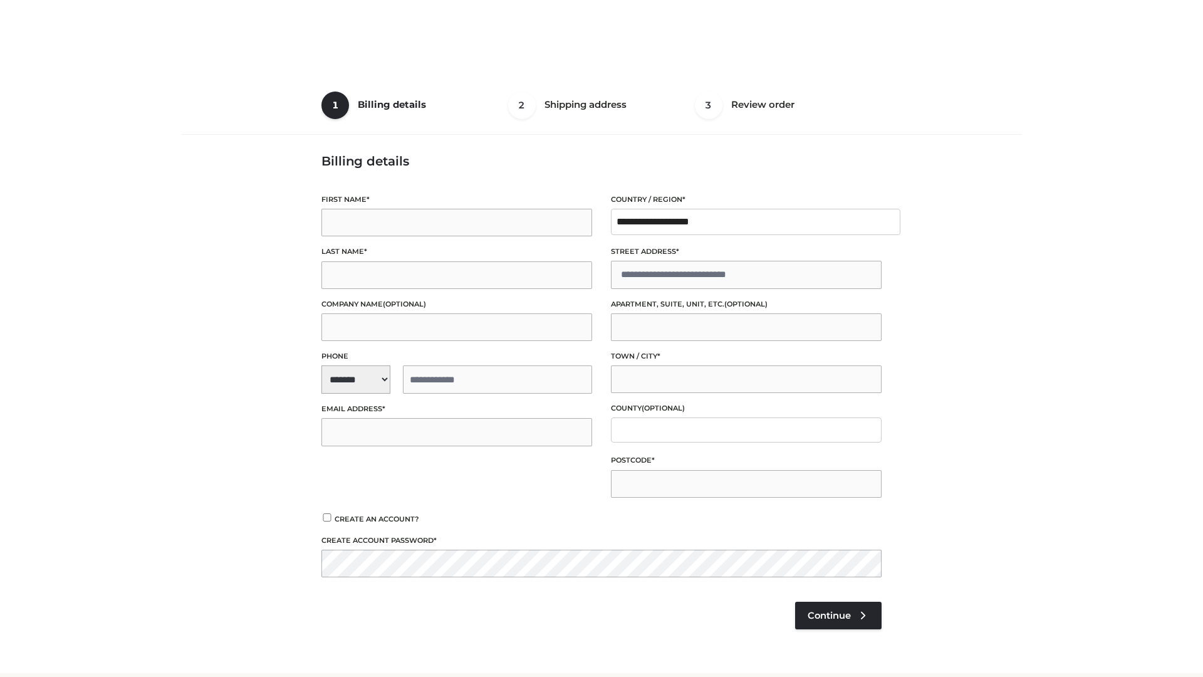 The image size is (1203, 677). What do you see at coordinates (585, 104) in the screenshot?
I see `span: Shipping address` at bounding box center [585, 104].